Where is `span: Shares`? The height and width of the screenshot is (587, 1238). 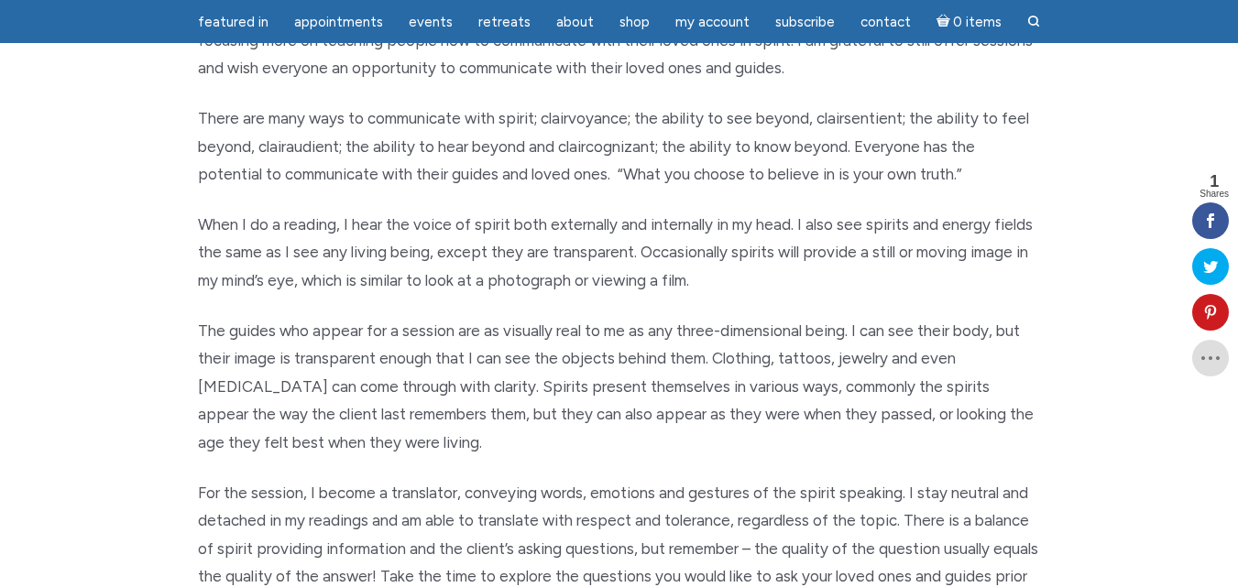 span: Shares is located at coordinates (1214, 194).